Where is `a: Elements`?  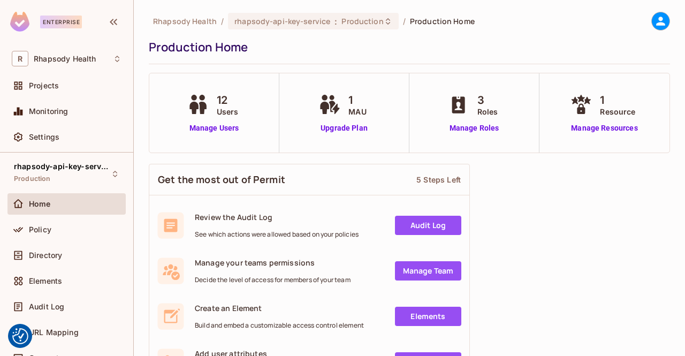 a: Elements is located at coordinates (428, 316).